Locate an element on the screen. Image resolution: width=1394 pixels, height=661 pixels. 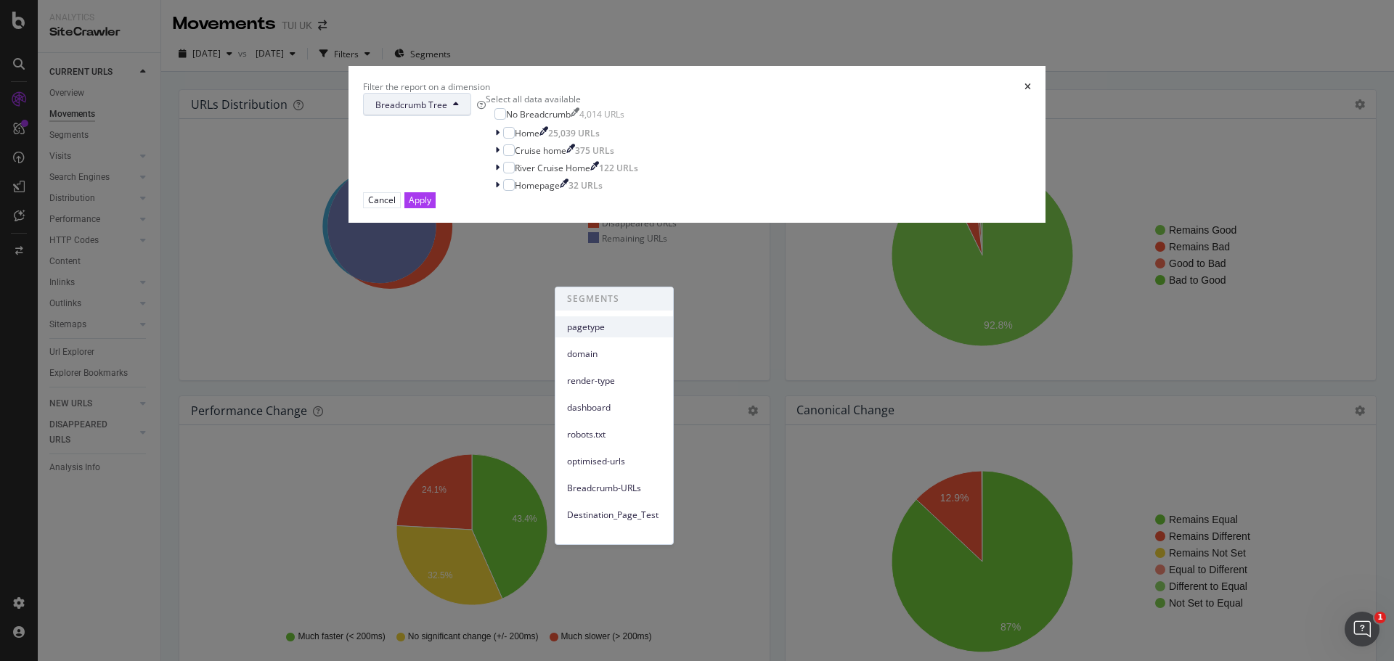
div: 4,014 URLs is located at coordinates (602, 114).